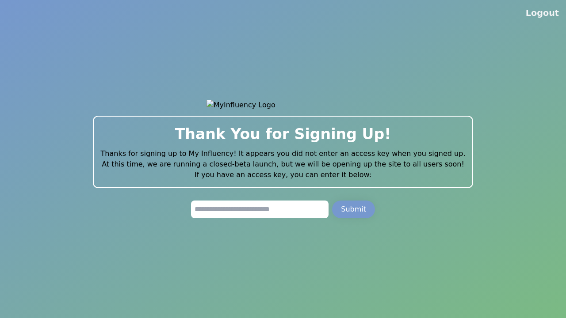 This screenshot has height=318, width=566. Describe the element at coordinates (542, 13) in the screenshot. I see `button: Logout` at that location.